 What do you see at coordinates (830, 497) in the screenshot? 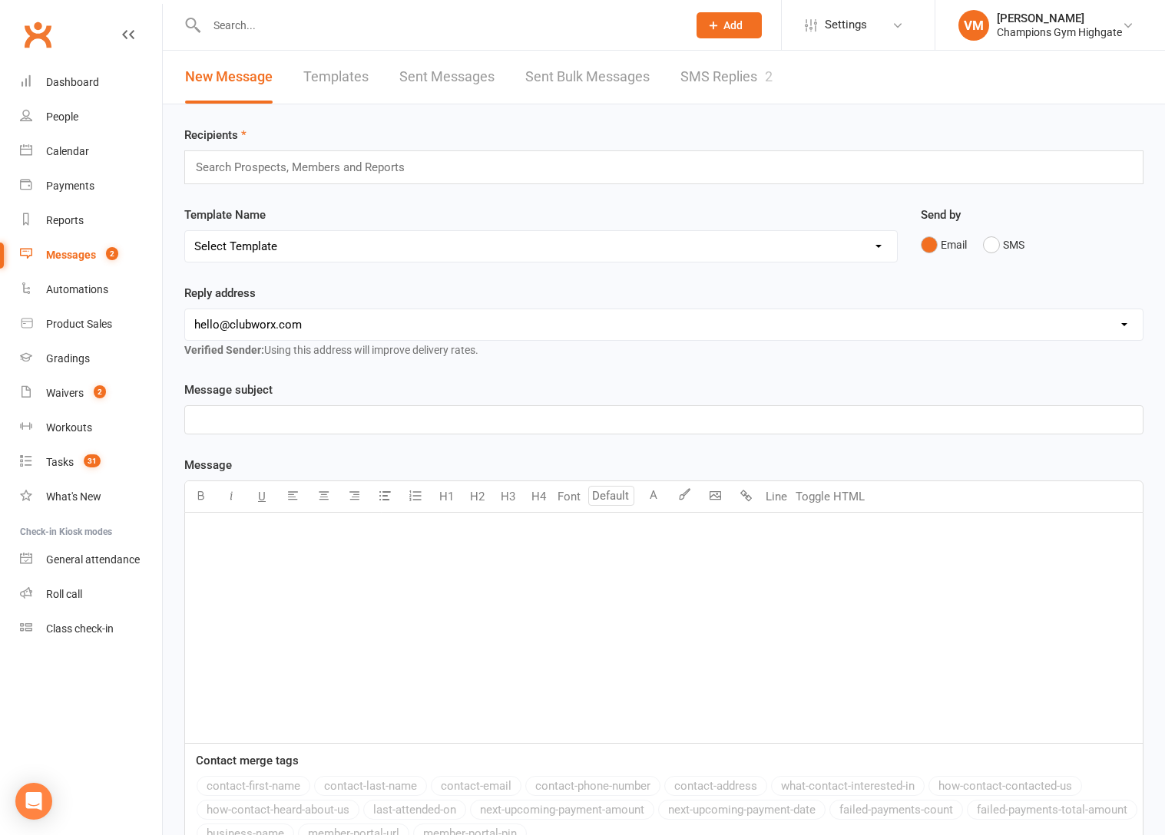
I see `button: Toggle HTML` at bounding box center [830, 497].